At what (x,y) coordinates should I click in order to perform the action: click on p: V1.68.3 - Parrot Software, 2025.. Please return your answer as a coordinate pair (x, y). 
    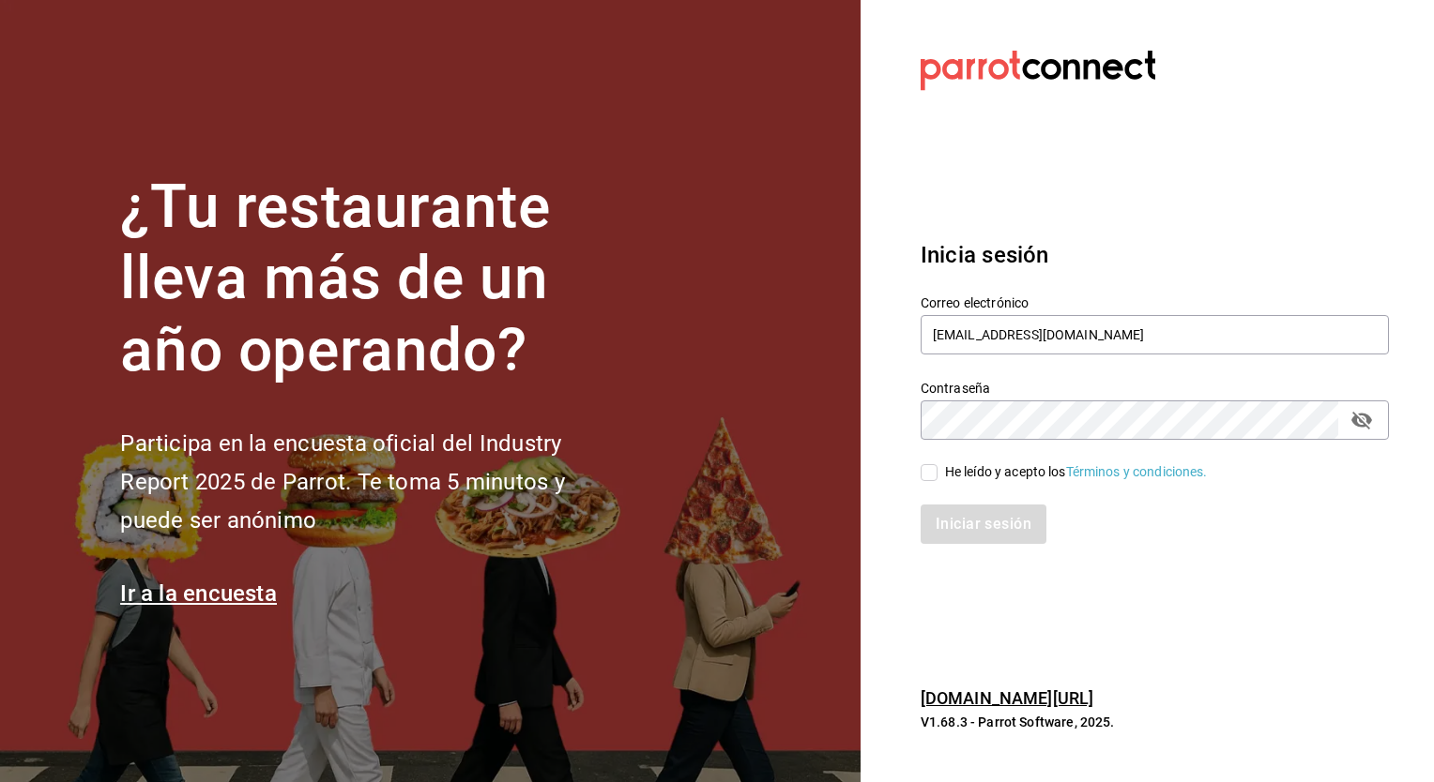
    Looking at the image, I should click on (1154, 722).